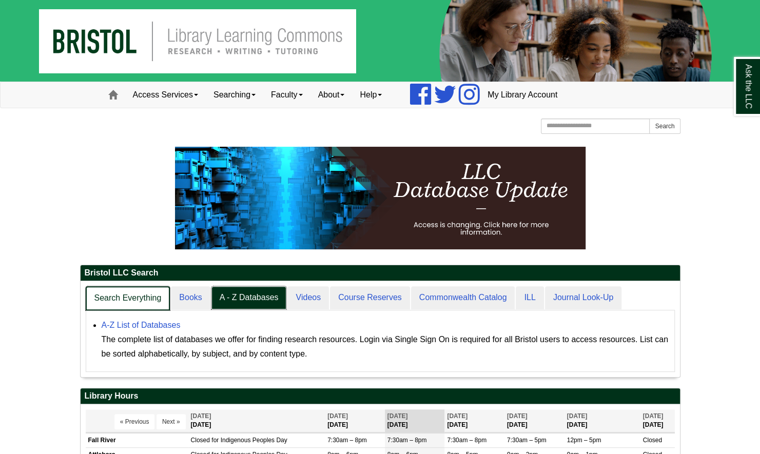  What do you see at coordinates (137, 440) in the screenshot?
I see `td: Fall River` at bounding box center [137, 440].